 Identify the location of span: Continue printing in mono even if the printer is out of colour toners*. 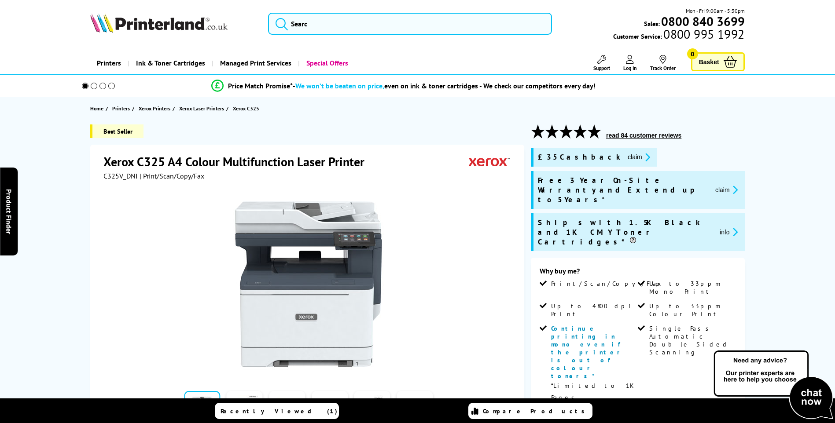
(588, 353).